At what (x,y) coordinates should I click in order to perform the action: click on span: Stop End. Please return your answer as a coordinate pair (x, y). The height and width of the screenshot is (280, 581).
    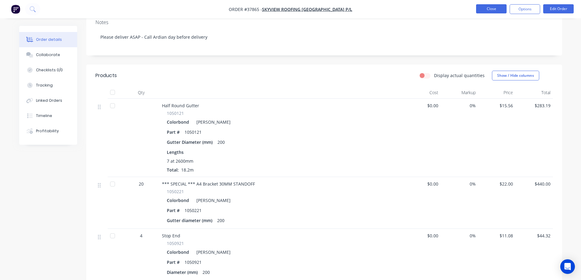
    Looking at the image, I should click on (171, 236).